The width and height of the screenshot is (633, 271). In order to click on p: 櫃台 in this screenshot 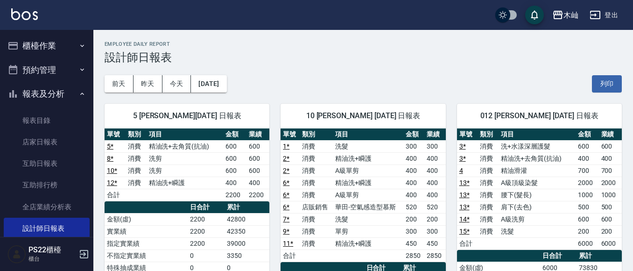, I will do `click(52, 258)`.